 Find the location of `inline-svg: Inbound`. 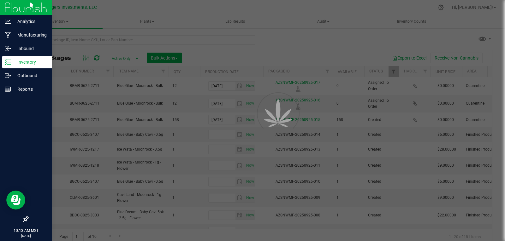

inline-svg: Inbound is located at coordinates (8, 49).